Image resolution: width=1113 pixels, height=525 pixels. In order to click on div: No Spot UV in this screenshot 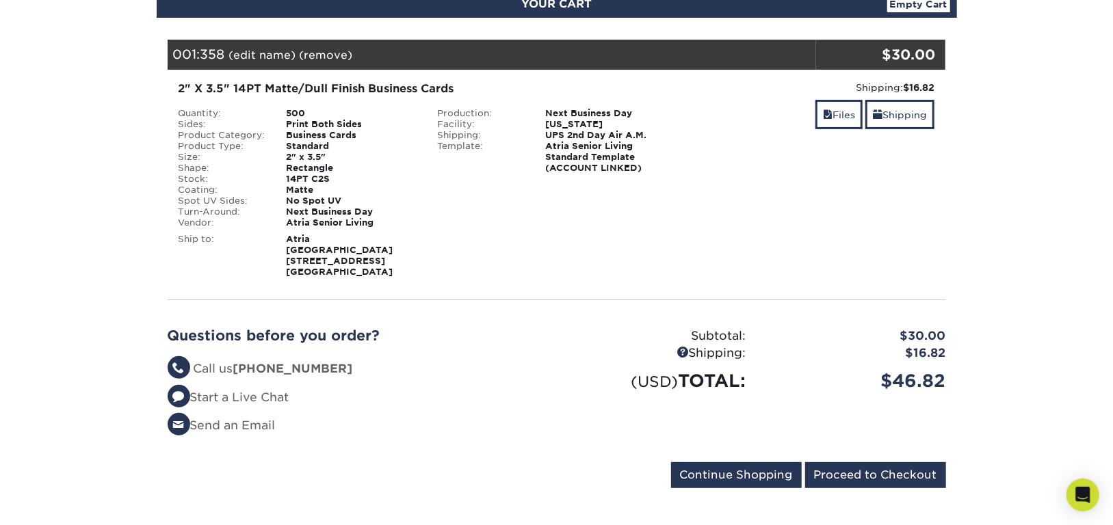, I will do `click(351, 201)`.